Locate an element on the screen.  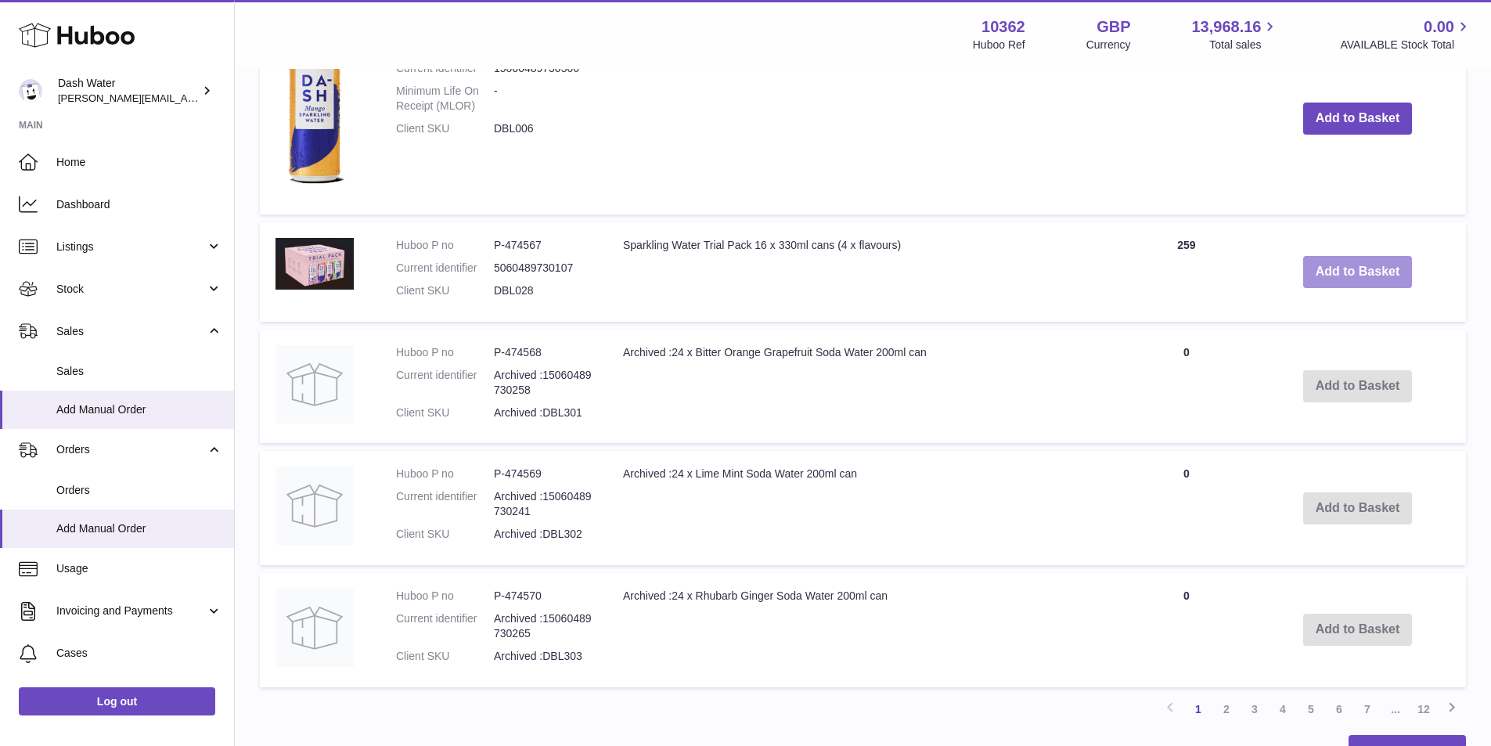
div: Dash Water is located at coordinates (128, 91).